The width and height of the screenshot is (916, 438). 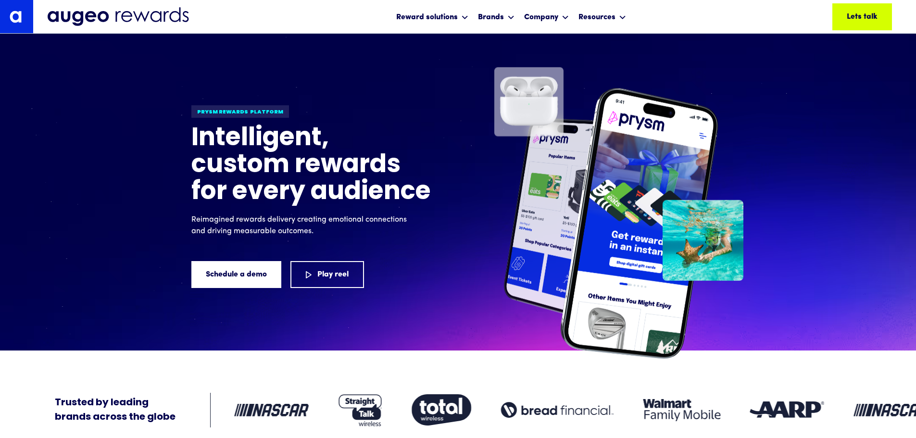 I want to click on p: Reimagined rewards delivery creating emotional connections and driving measurable outcomes., so click(x=302, y=226).